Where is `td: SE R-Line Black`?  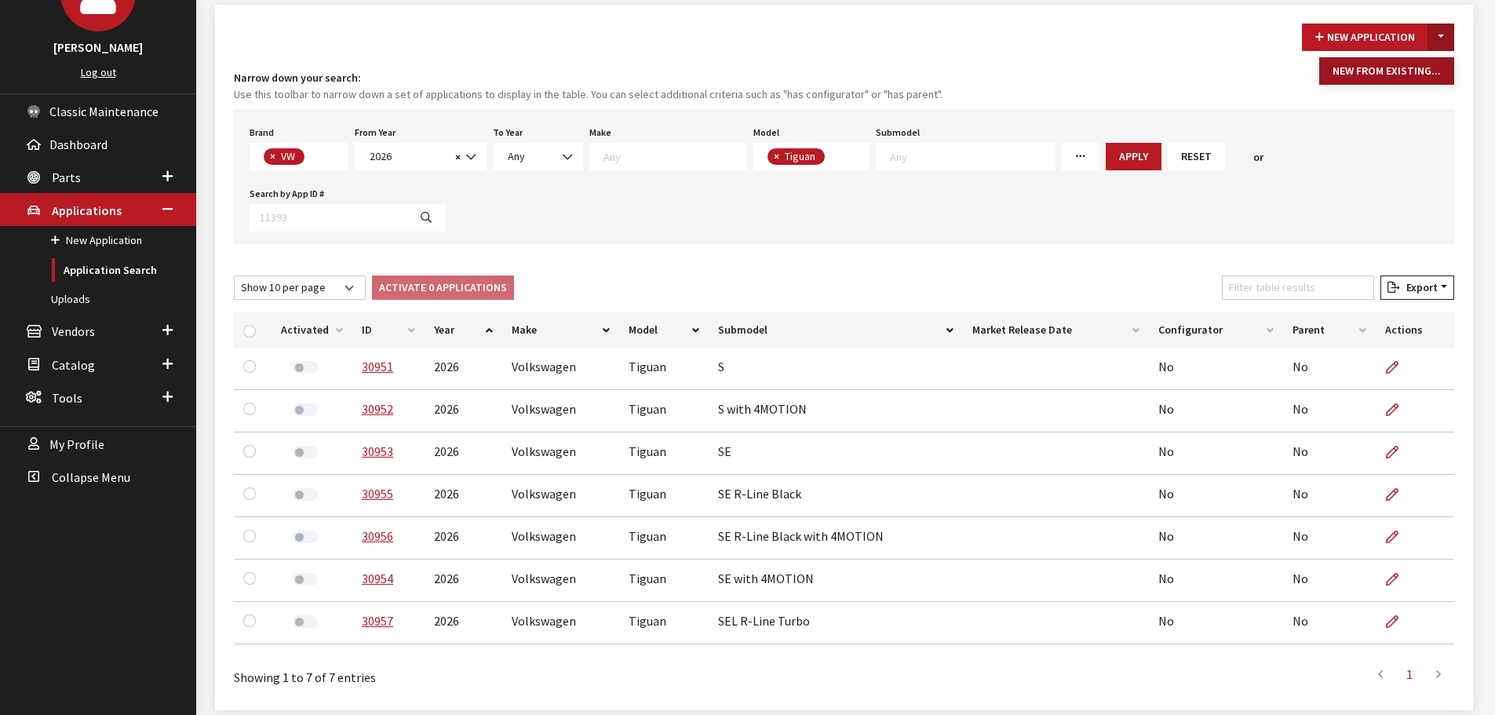 td: SE R-Line Black is located at coordinates (836, 496).